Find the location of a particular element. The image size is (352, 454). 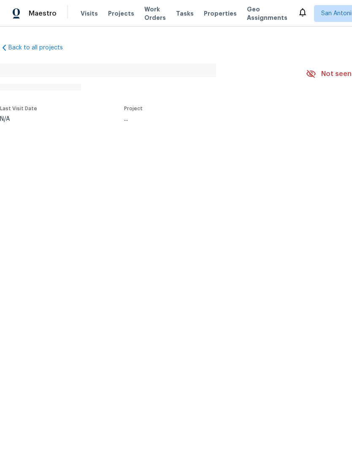

span: Project is located at coordinates (133, 108).